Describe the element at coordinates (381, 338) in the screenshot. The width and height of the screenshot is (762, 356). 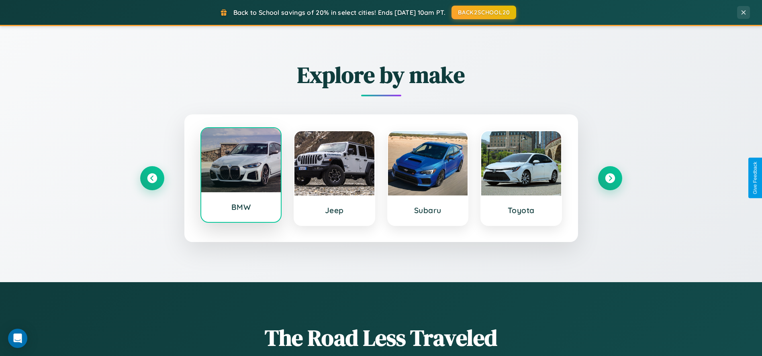
I see `h1: The Road Less Traveled` at that location.